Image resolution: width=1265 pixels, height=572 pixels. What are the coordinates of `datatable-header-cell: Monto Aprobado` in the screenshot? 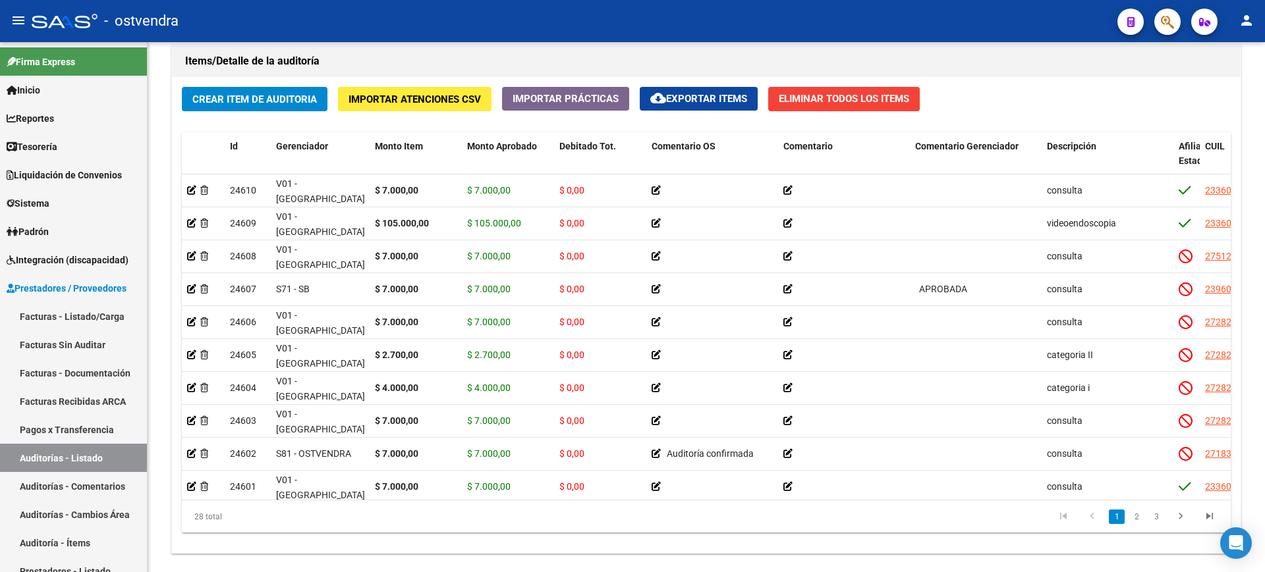 It's located at (508, 161).